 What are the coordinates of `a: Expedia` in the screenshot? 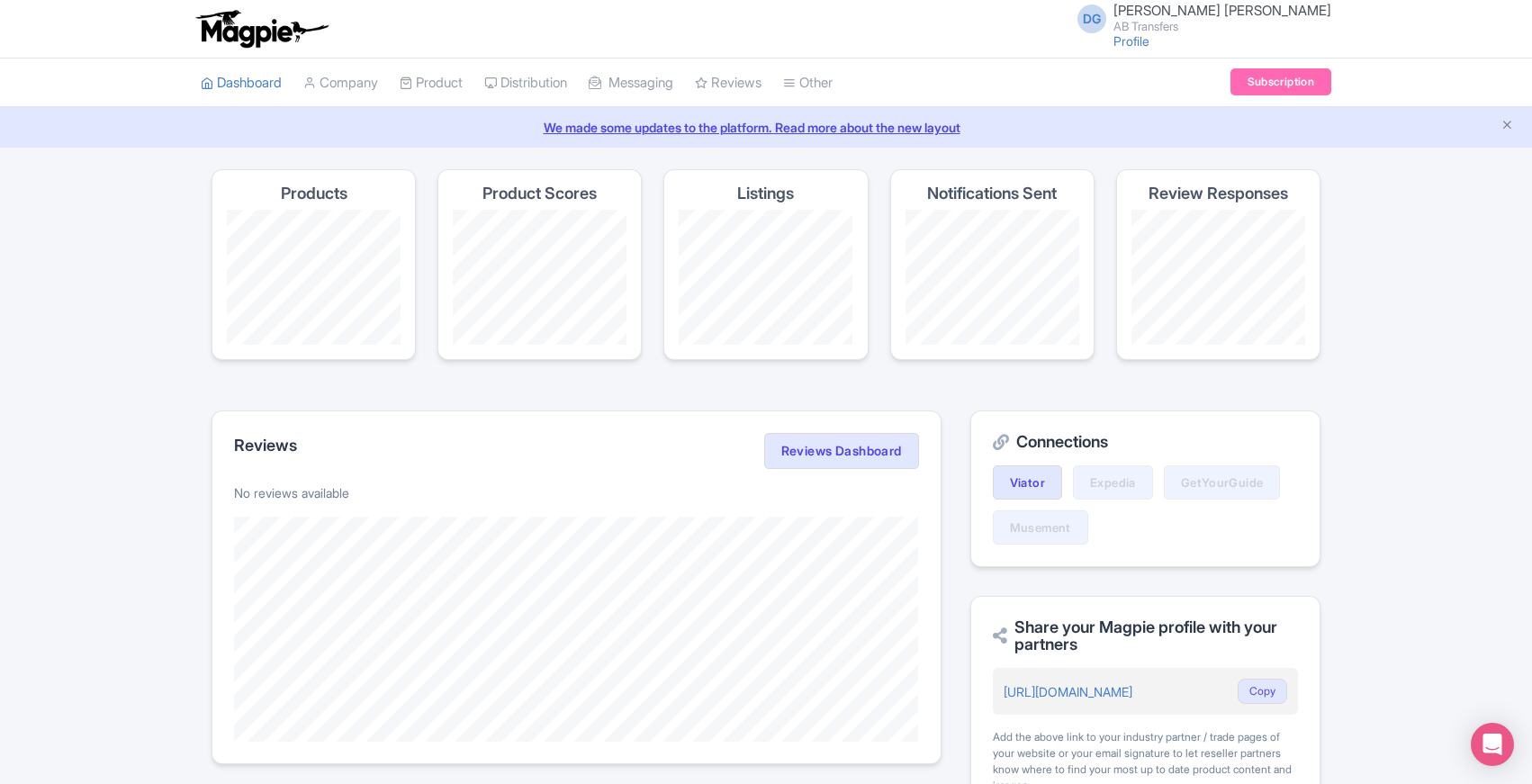 It's located at (1113, 482).